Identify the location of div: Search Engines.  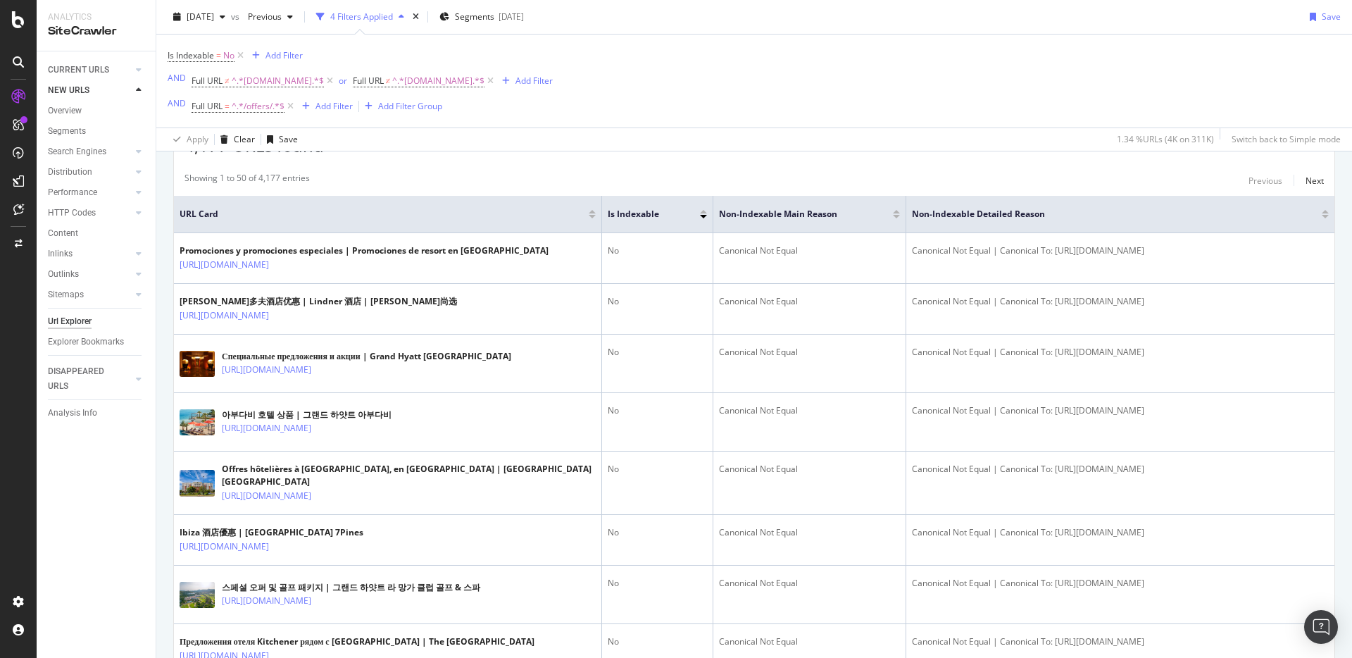
(77, 151).